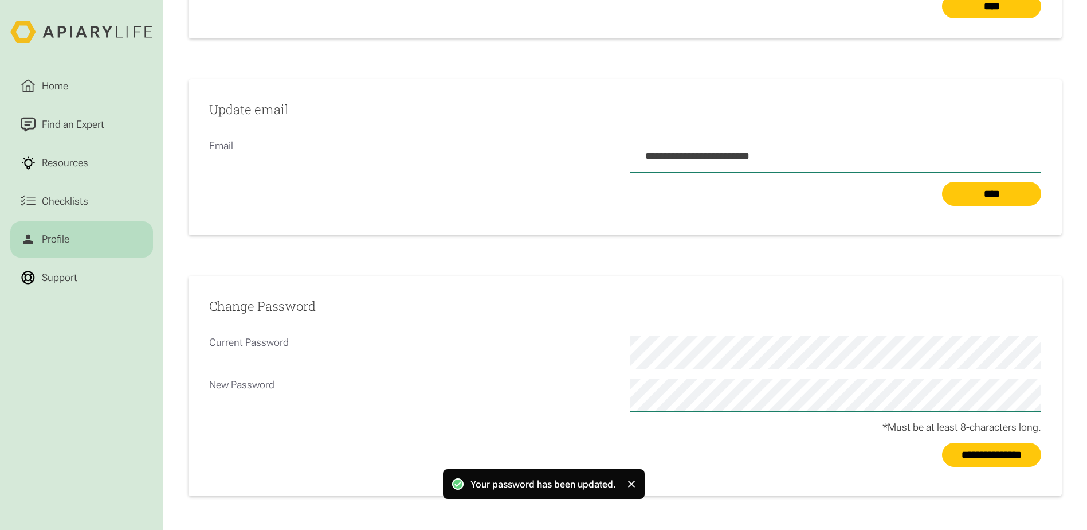 This screenshot has width=1087, height=530. What do you see at coordinates (81, 163) in the screenshot?
I see `a: Resources` at bounding box center [81, 163].